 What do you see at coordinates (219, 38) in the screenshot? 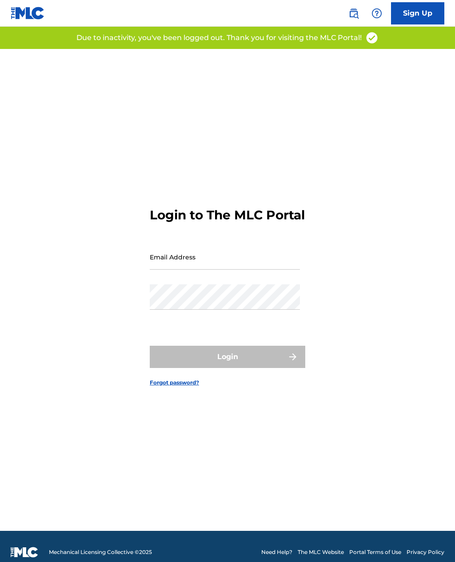
I see `p: Due to inactivity, you've been logged out. Thank you for visiting the MLC Portal!` at bounding box center [219, 38].